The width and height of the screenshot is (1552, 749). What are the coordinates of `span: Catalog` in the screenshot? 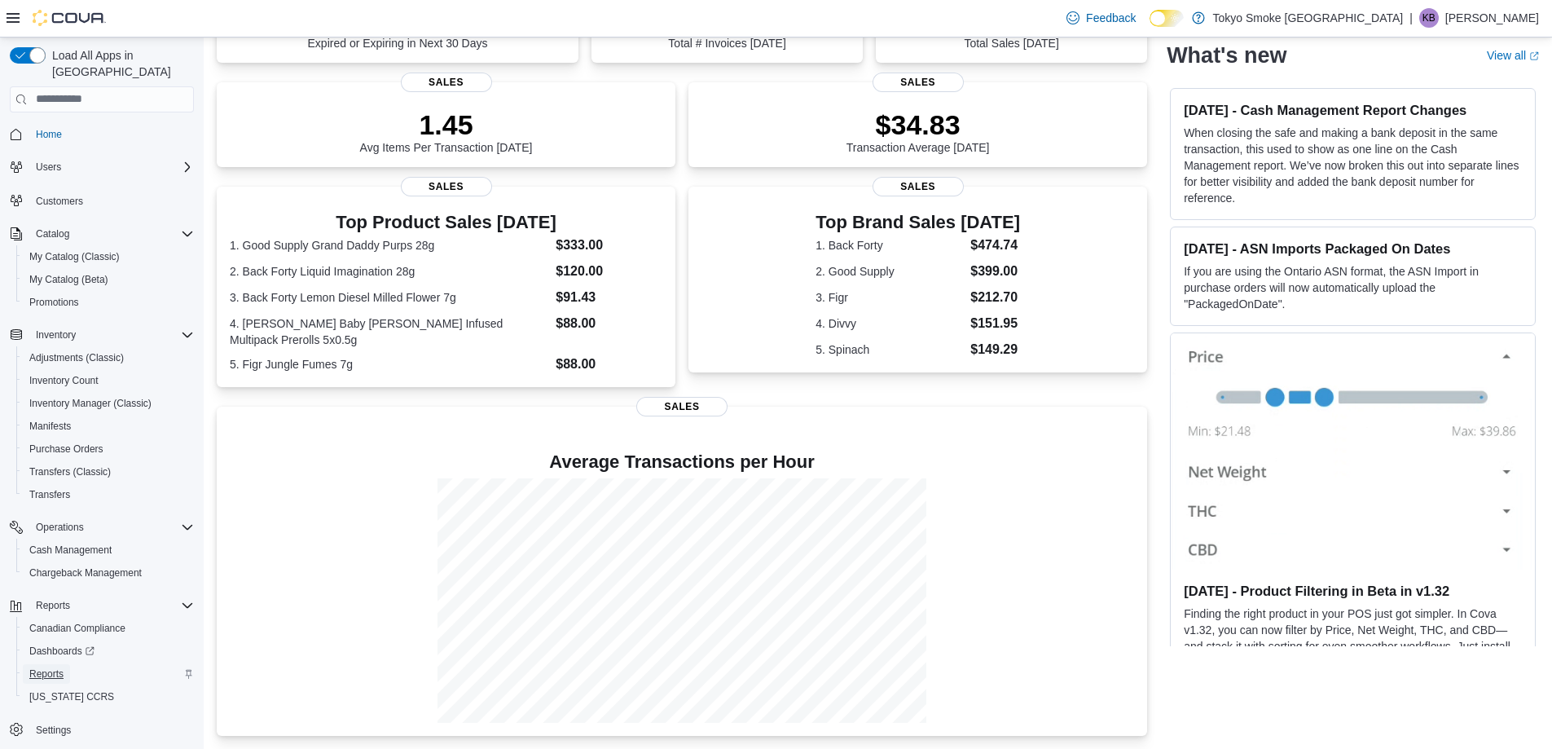 It's located at (112, 234).